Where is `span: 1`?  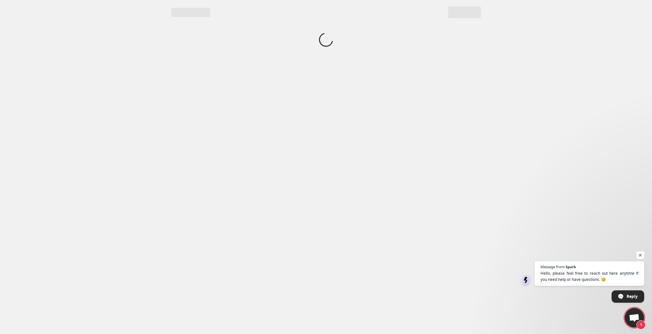
span: 1 is located at coordinates (641, 325).